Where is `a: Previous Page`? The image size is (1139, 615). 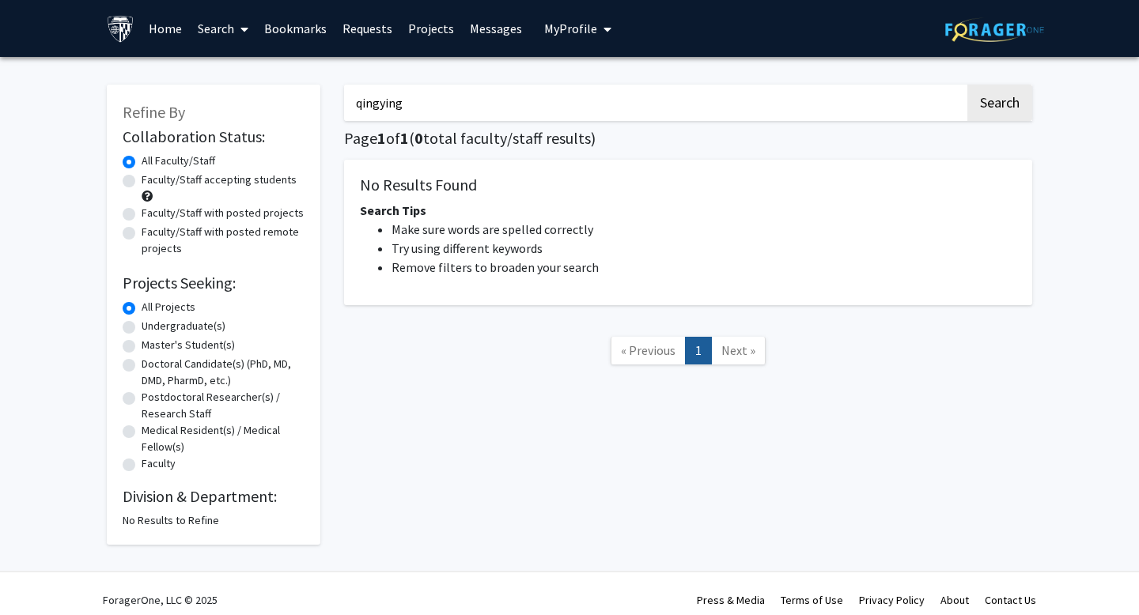
a: Previous Page is located at coordinates (648, 350).